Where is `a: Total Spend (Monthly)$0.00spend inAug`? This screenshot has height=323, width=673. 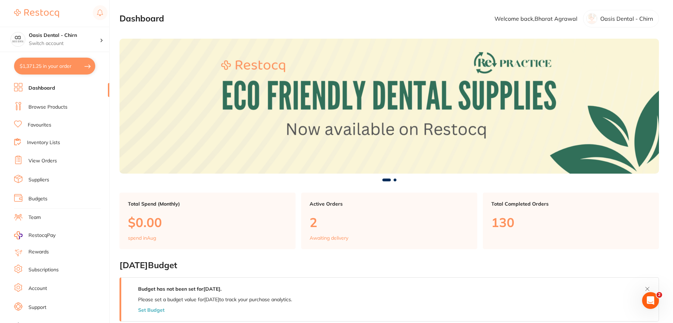
a: Total Spend (Monthly)$0.00spend inAug is located at coordinates (207, 221).